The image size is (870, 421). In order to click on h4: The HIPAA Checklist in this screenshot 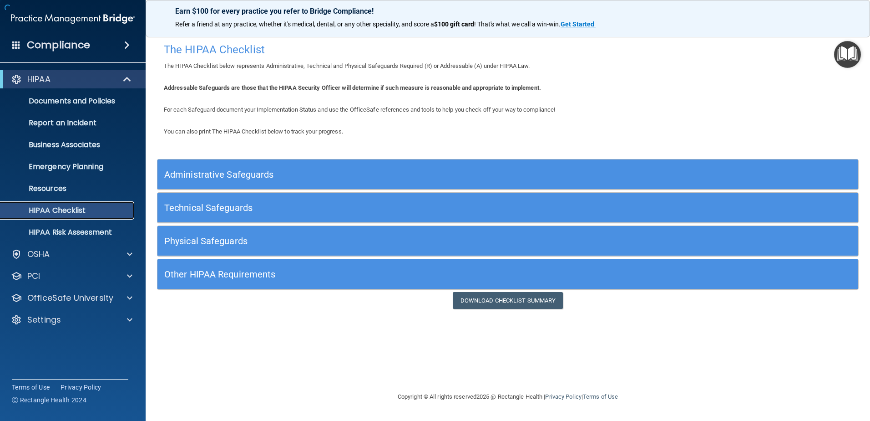, I will do `click(508, 50)`.